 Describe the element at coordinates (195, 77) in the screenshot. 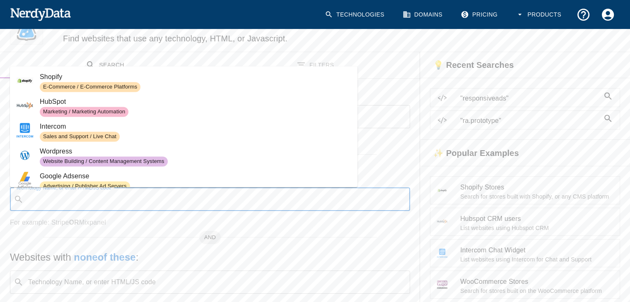

I see `span: Shopify` at that location.